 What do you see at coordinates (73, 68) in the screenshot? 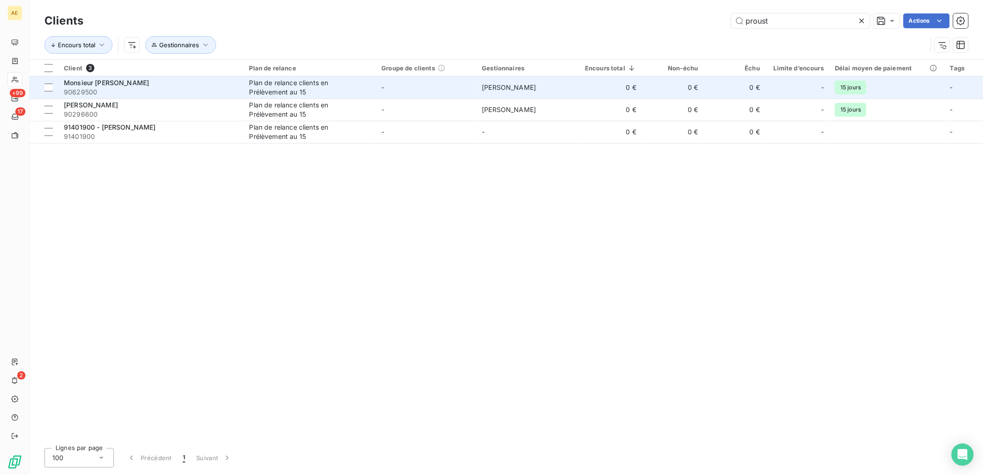
I see `span: Client` at bounding box center [73, 68].